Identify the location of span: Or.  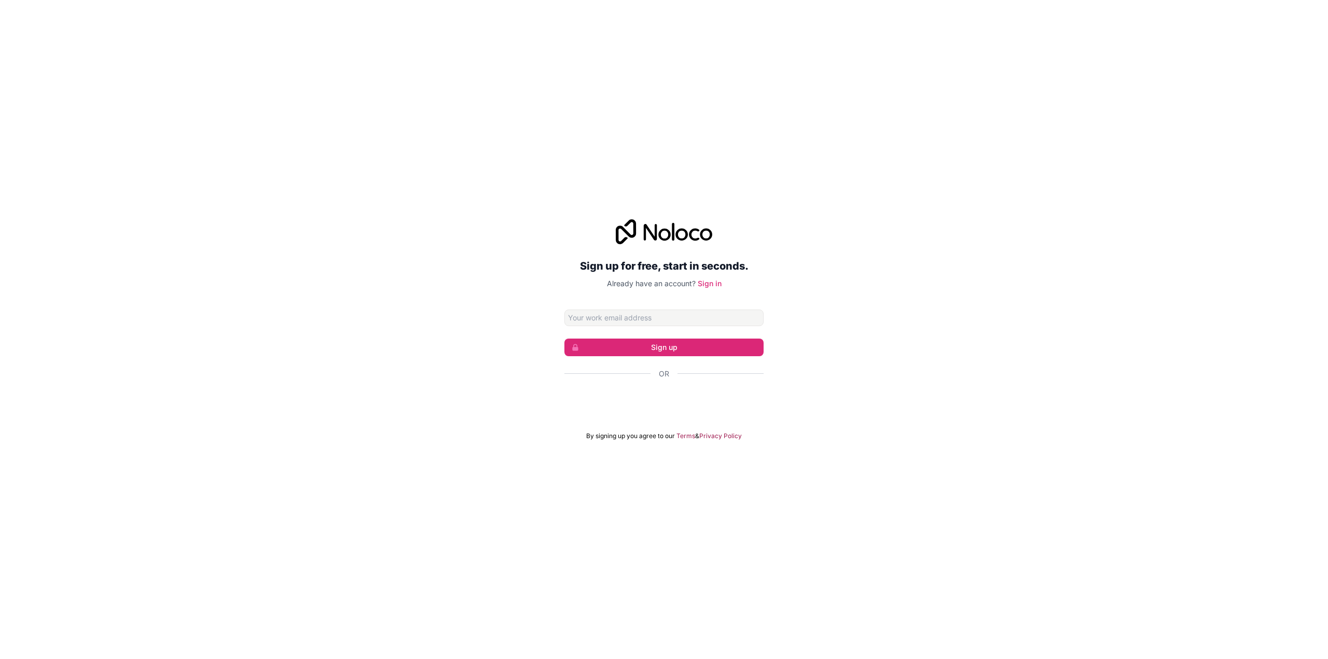
(664, 374).